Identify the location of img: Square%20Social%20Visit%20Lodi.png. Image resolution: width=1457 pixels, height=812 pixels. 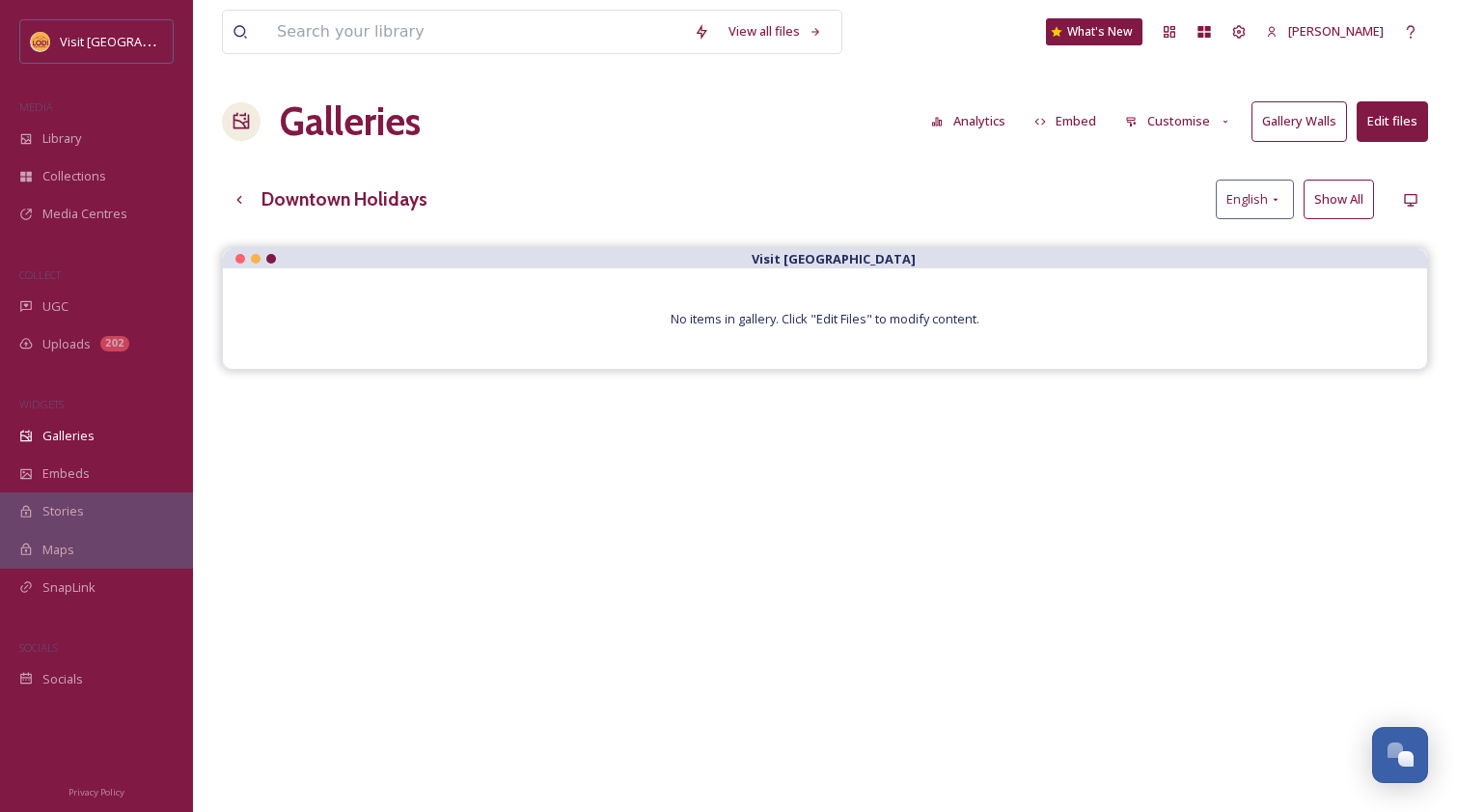
(41, 42).